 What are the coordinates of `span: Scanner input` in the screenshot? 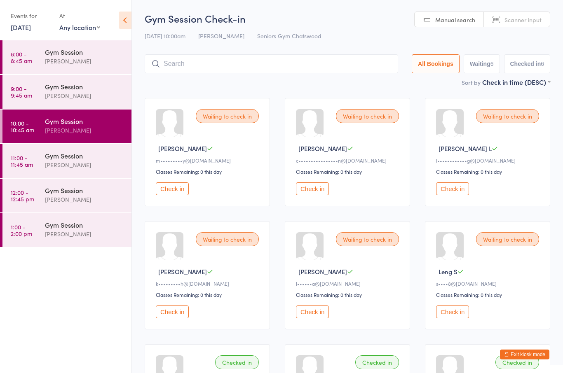 It's located at (523, 20).